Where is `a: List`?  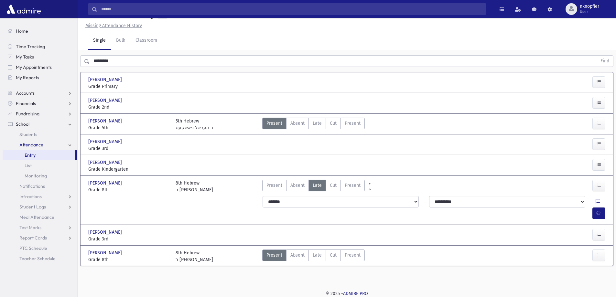
a: List is located at coordinates (40, 166).